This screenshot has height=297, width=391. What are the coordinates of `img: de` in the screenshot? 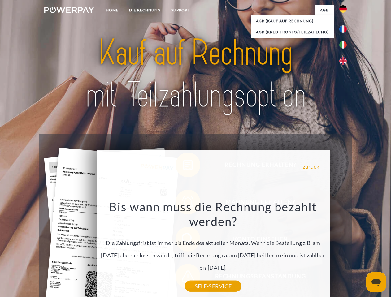 It's located at (343, 9).